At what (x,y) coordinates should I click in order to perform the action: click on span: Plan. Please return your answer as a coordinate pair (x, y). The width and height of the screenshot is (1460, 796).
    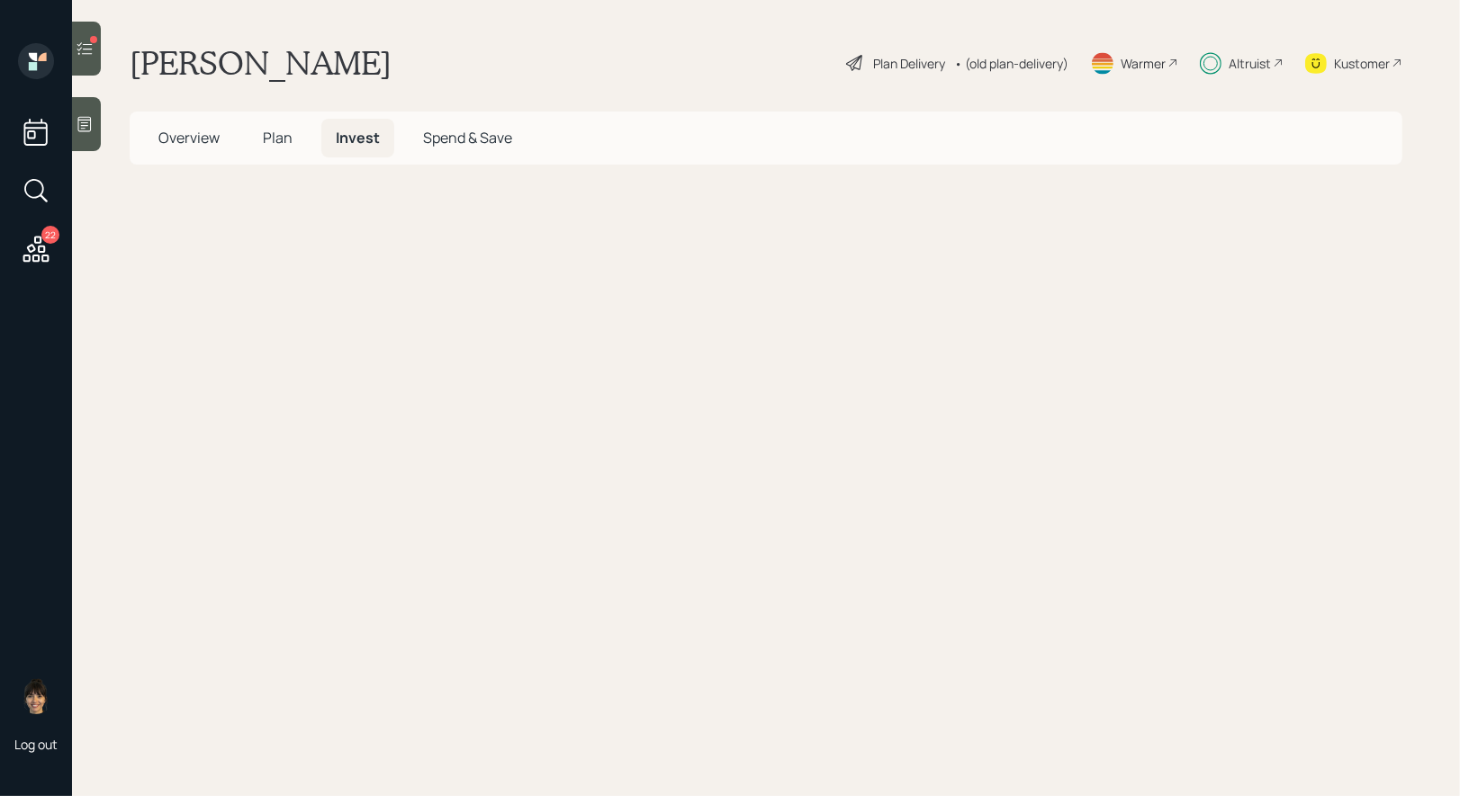
    Looking at the image, I should click on (277, 138).